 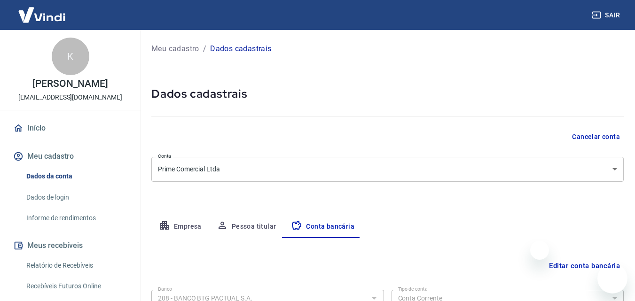 What do you see at coordinates (387, 169) in the screenshot?
I see `div: Prime Comercial Ltda` at bounding box center [387, 169].